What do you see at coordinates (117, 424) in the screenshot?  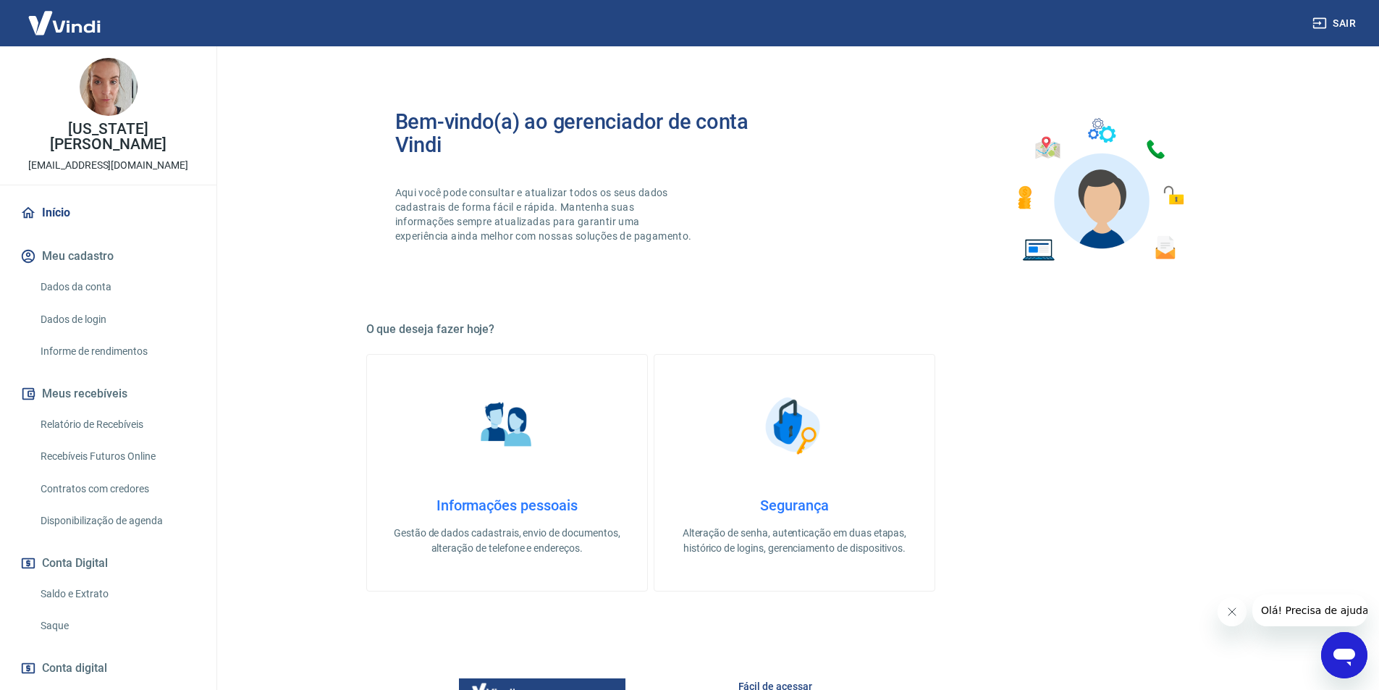 I see `a: Relatório de Recebíveis` at bounding box center [117, 424].